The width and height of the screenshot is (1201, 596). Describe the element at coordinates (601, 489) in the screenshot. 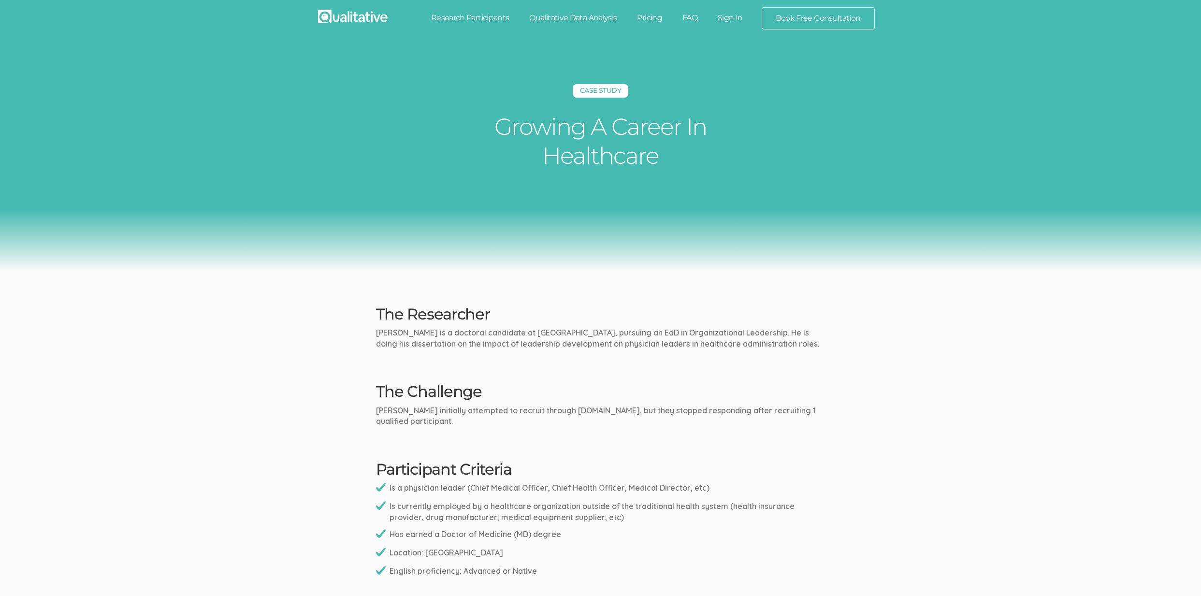

I see `li: Is a physician leader (Chief Medical Officer, Chief Health Officer, Medical Director, etc)` at that location.